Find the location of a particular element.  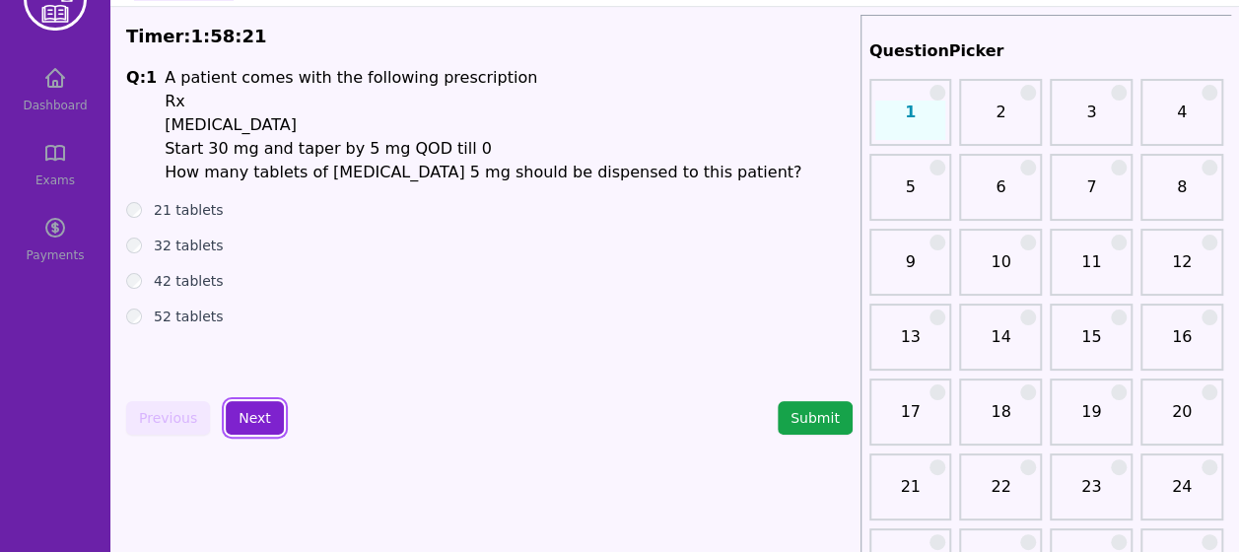

a: 6 is located at coordinates (1000, 195).